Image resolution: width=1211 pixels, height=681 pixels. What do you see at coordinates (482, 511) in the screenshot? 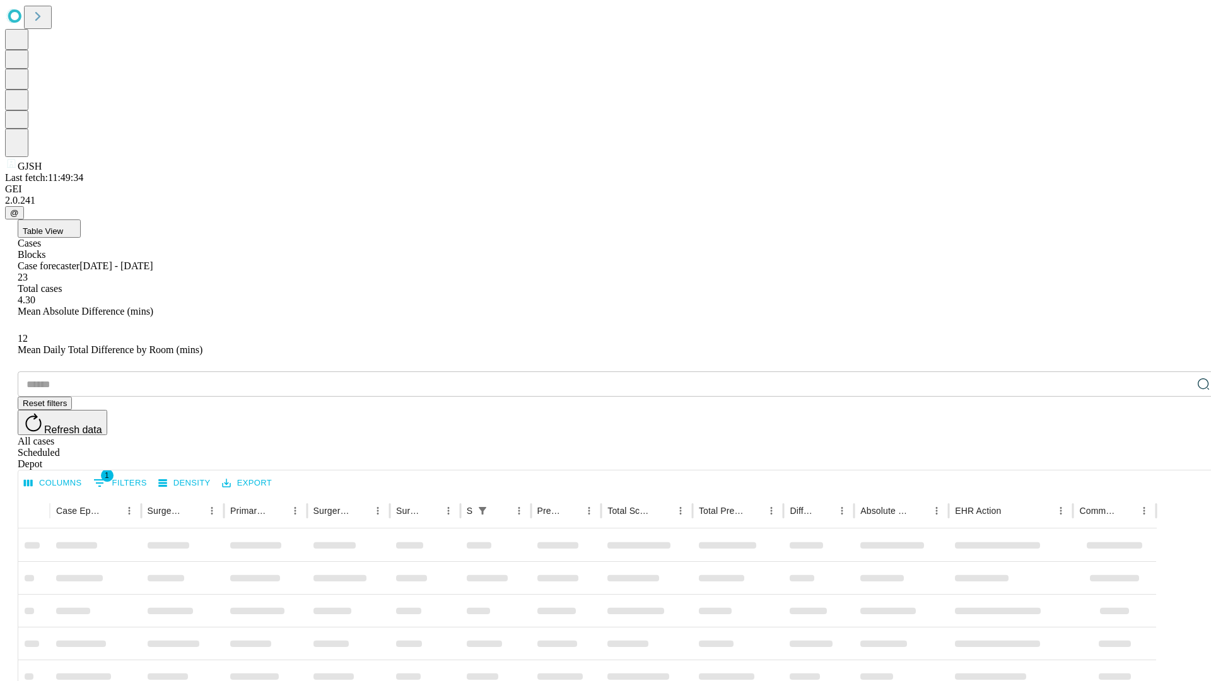
I see `div: 1 active filter` at bounding box center [482, 511].